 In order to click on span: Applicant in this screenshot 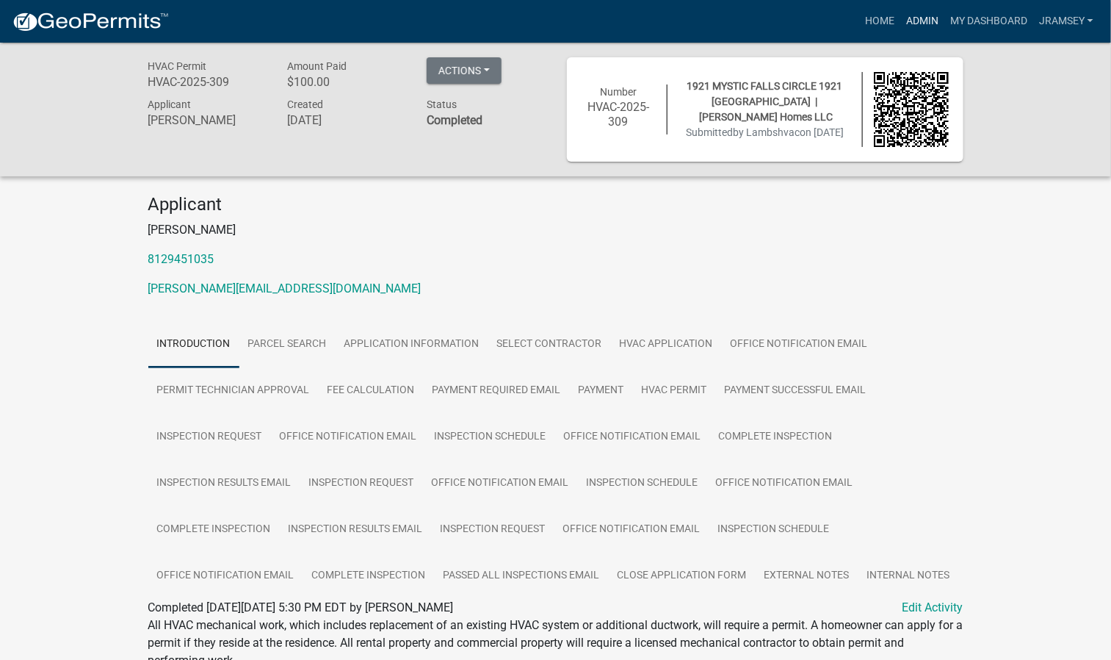, I will do `click(170, 104)`.